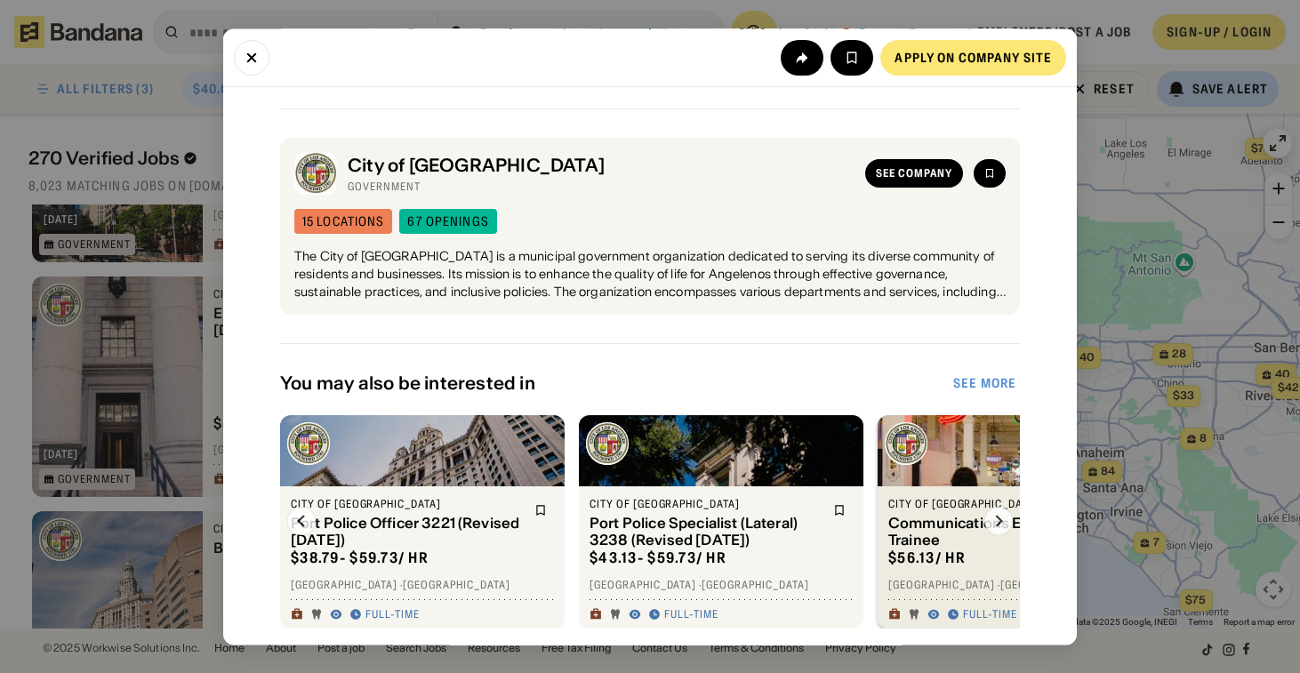  What do you see at coordinates (301, 522) in the screenshot?
I see `img: Left Arrow` at bounding box center [301, 522].